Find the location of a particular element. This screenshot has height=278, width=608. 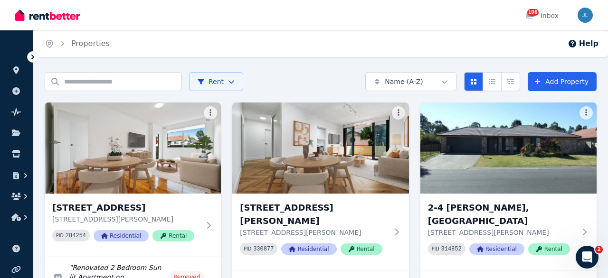

code: 284254 is located at coordinates (76, 236).